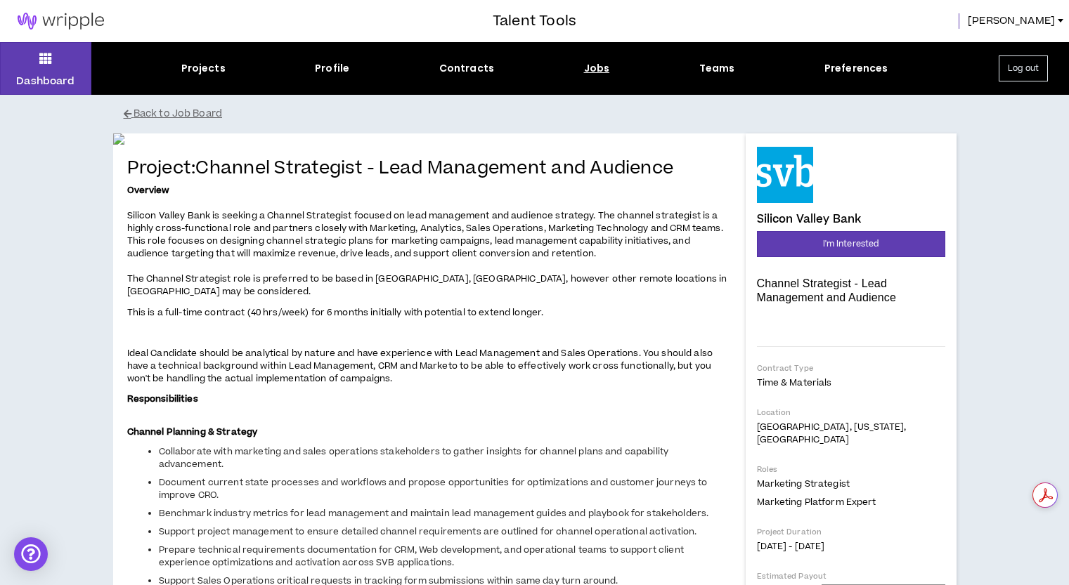 Image resolution: width=1069 pixels, height=585 pixels. Describe the element at coordinates (203, 68) in the screenshot. I see `div: Projects` at that location.